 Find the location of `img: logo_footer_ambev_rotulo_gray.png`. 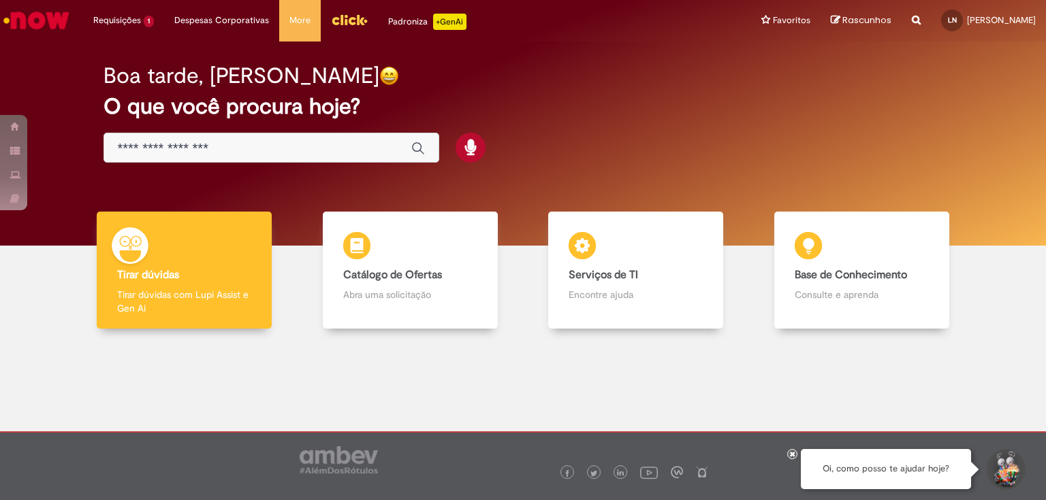

img: logo_footer_ambev_rotulo_gray.png is located at coordinates (338, 460).